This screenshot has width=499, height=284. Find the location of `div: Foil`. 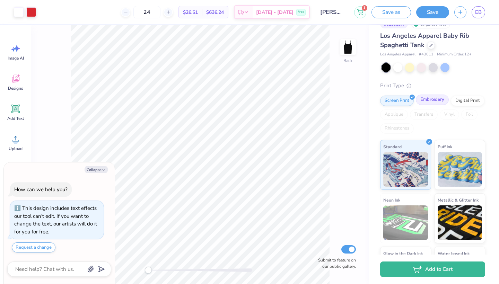

div: Foil is located at coordinates (469, 115).